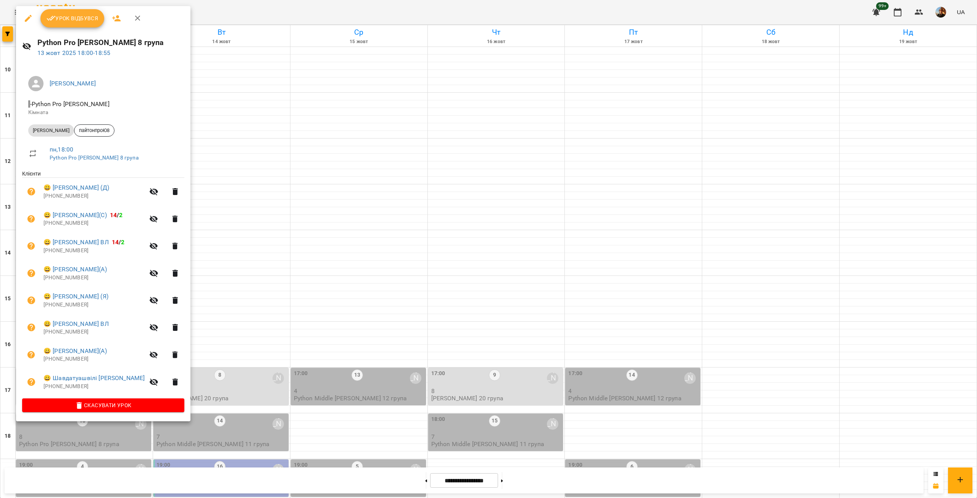  Describe the element at coordinates (94, 130) in the screenshot. I see `div: пайтонпроЮ8` at that location.